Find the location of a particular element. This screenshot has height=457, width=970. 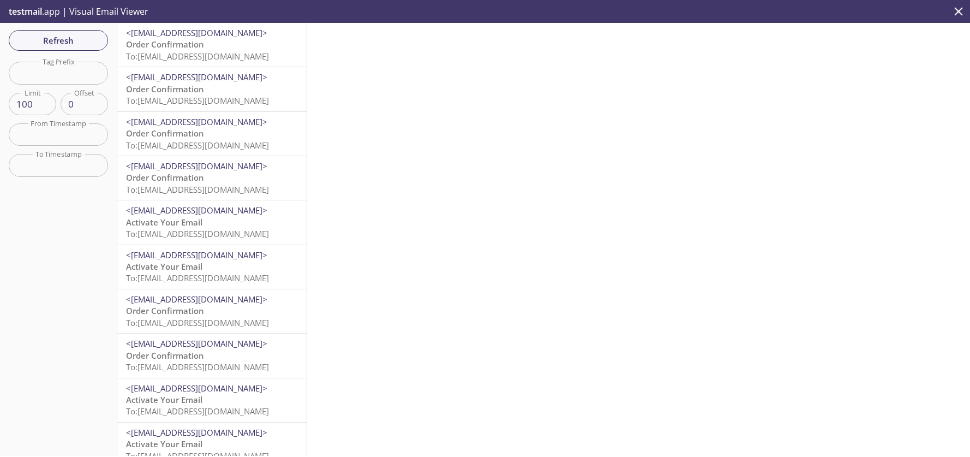

span: testmail is located at coordinates (25, 11).